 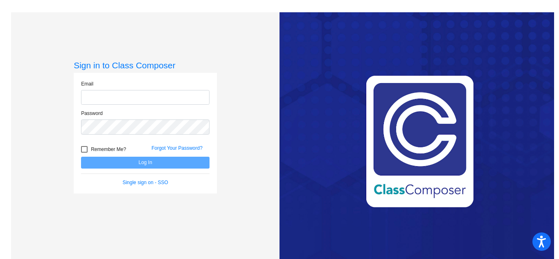 What do you see at coordinates (145, 65) in the screenshot?
I see `h3: Sign in to Class Composer` at bounding box center [145, 65].